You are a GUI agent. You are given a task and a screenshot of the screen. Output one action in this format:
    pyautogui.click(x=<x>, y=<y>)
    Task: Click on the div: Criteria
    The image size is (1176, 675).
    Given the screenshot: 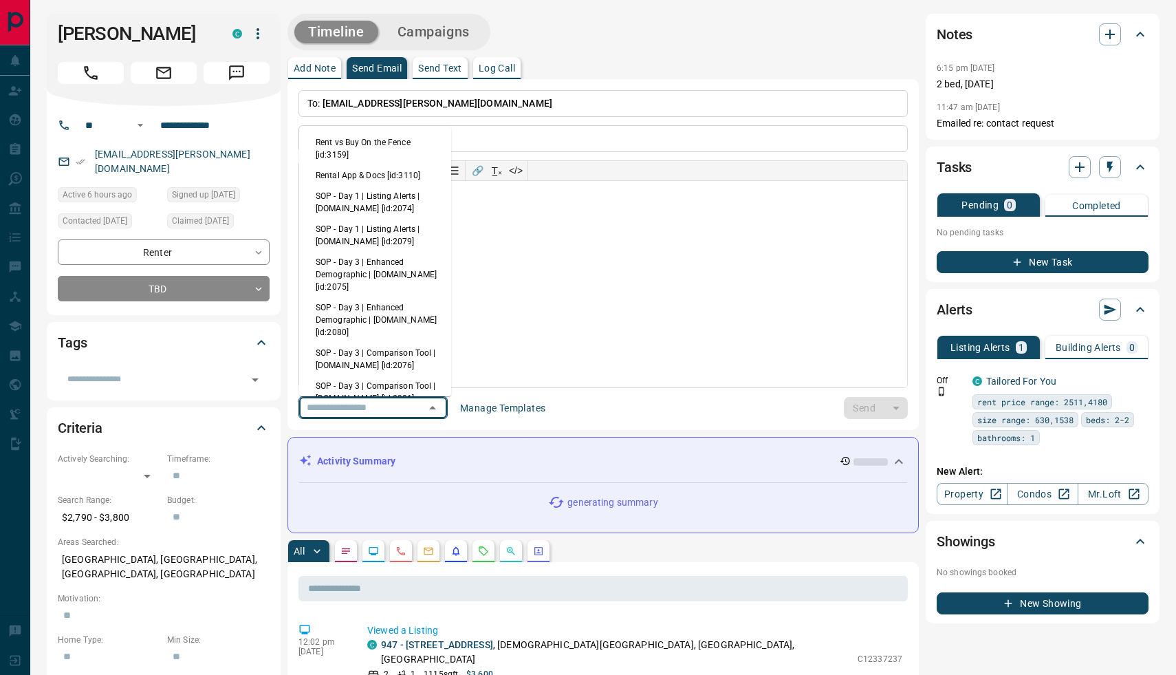 What is the action you would take?
    pyautogui.click(x=164, y=428)
    